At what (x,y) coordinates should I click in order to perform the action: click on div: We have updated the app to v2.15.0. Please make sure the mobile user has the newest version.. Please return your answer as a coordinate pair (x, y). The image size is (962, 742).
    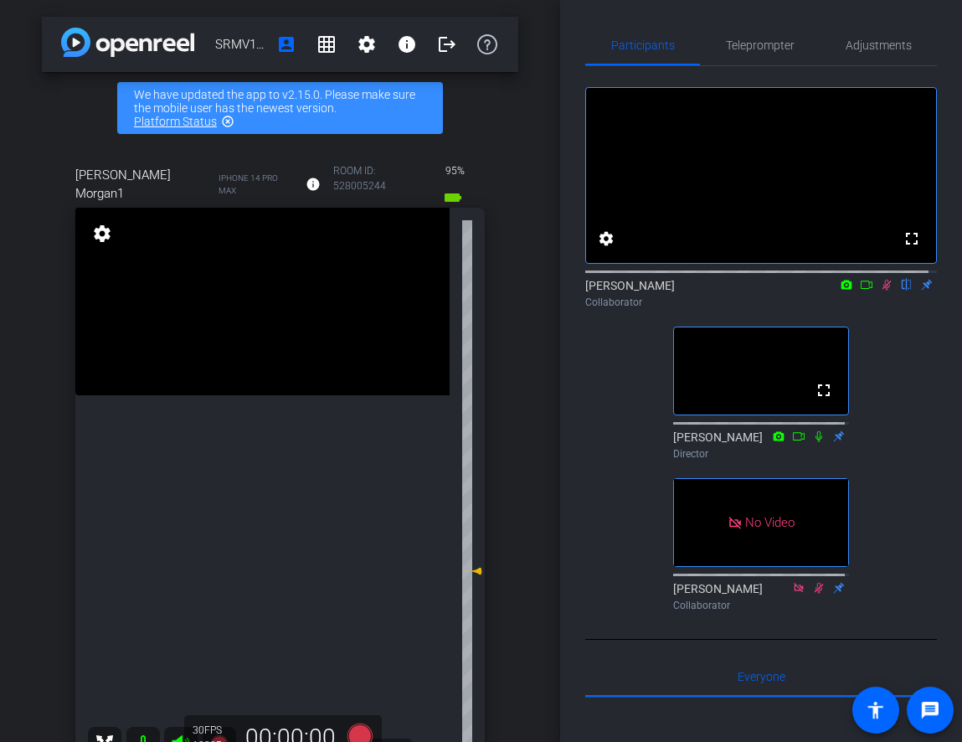
    Looking at the image, I should click on (280, 108).